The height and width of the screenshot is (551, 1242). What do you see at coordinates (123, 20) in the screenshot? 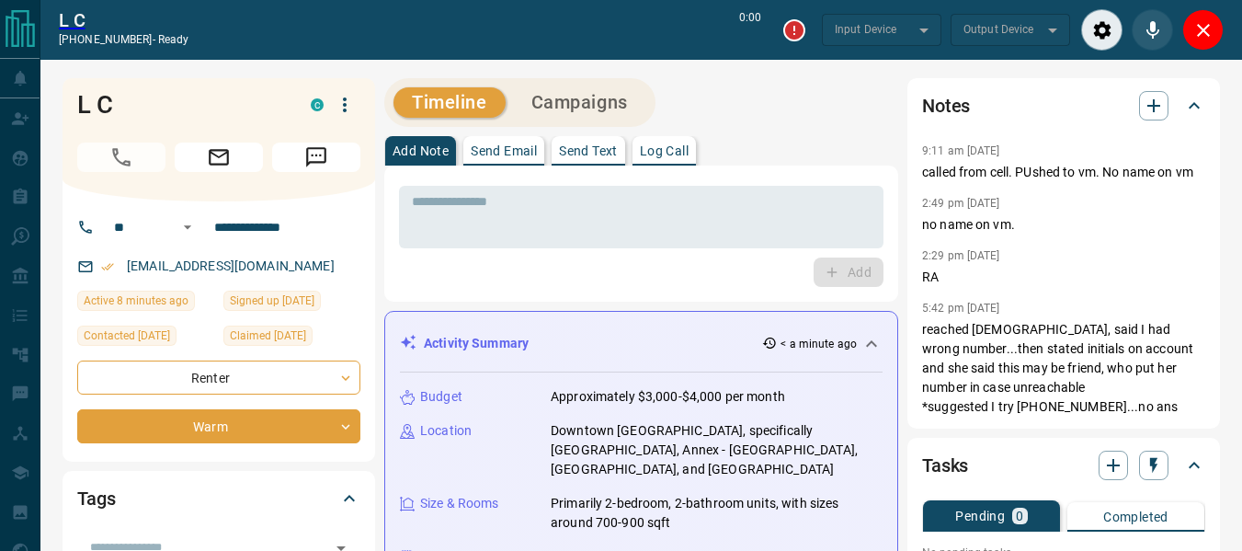
I see `h2: L C` at bounding box center [123, 20].